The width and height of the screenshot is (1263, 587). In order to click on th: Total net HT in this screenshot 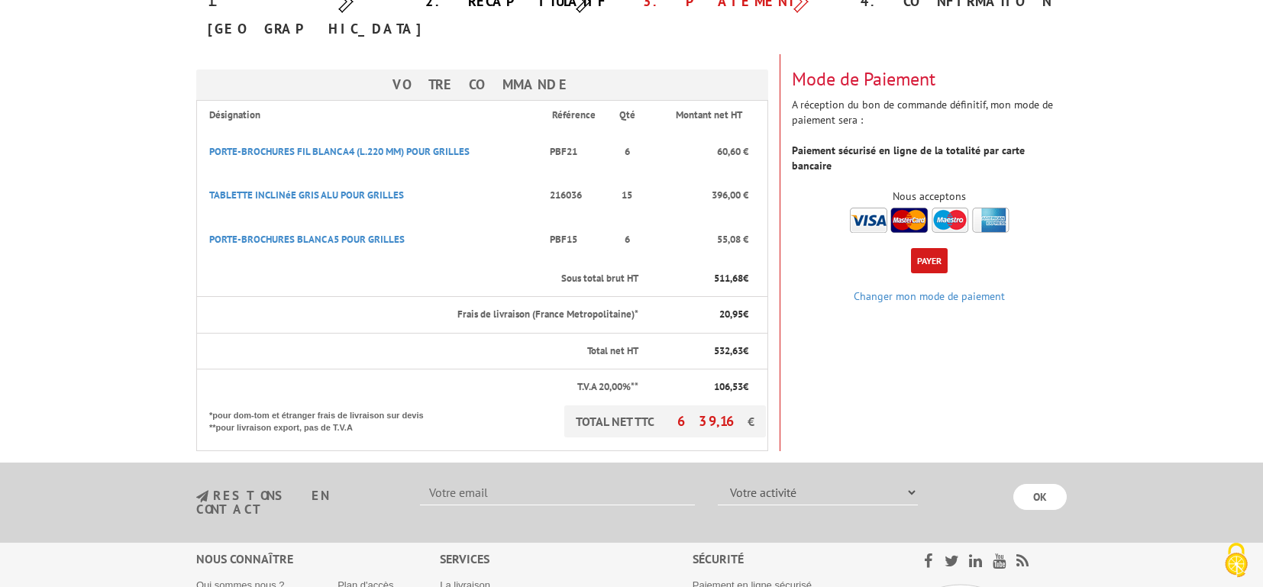, I will do `click(418, 351)`.